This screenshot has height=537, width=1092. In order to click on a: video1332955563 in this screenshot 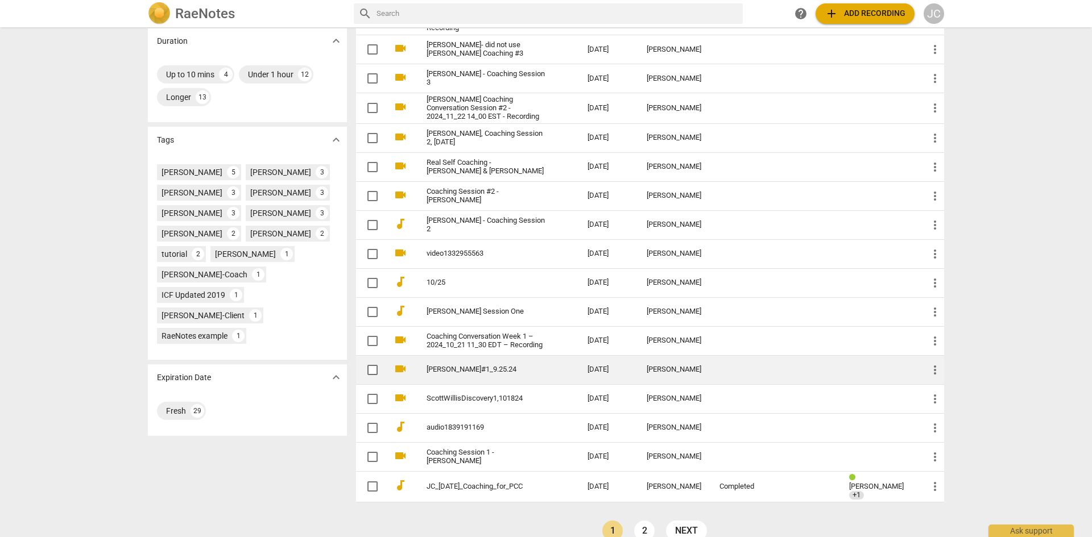, I will do `click(486, 254)`.